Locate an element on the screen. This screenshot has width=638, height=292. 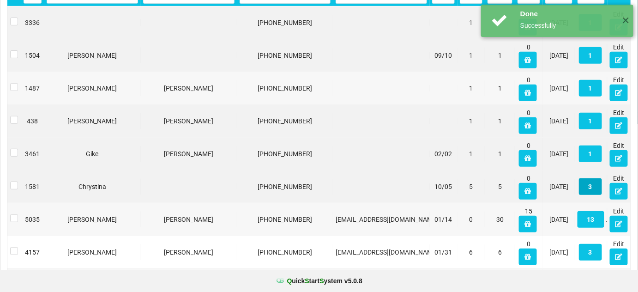
div: 438 is located at coordinates (32, 121).